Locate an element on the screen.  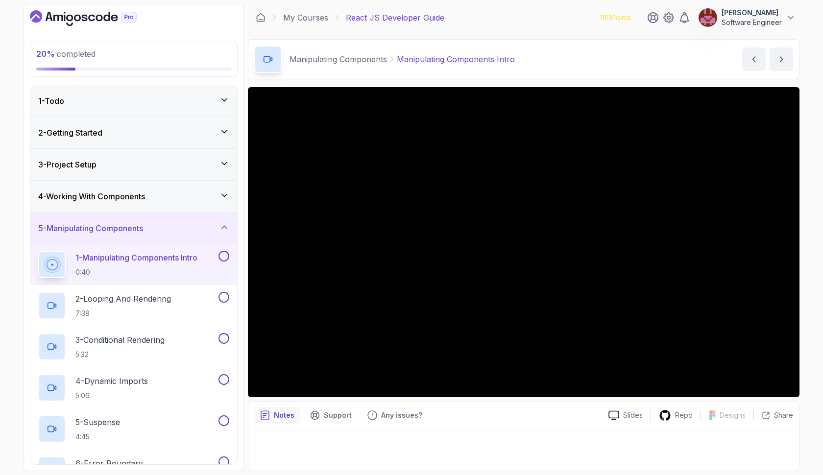
button: 2-Looping And Rendering7:38 is located at coordinates (134, 306).